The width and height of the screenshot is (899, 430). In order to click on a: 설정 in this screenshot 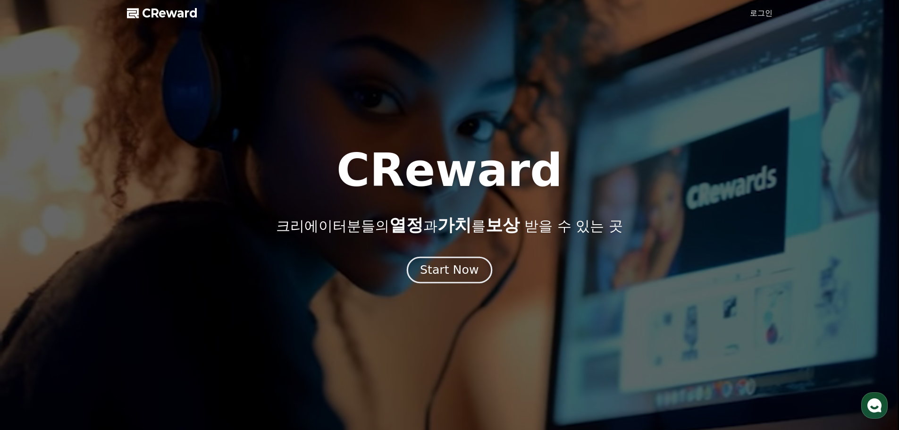, I will do `click(151, 311)`.